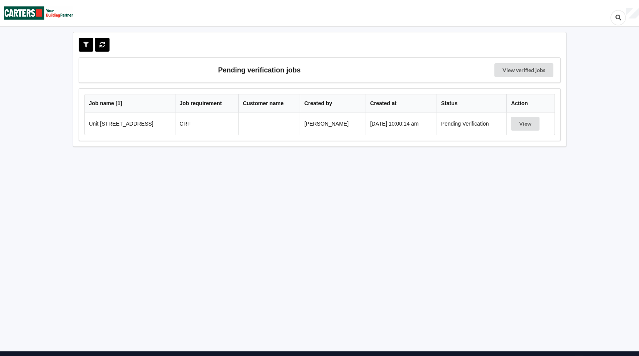 This screenshot has width=639, height=356. What do you see at coordinates (471, 103) in the screenshot?
I see `th: Status` at bounding box center [471, 103].